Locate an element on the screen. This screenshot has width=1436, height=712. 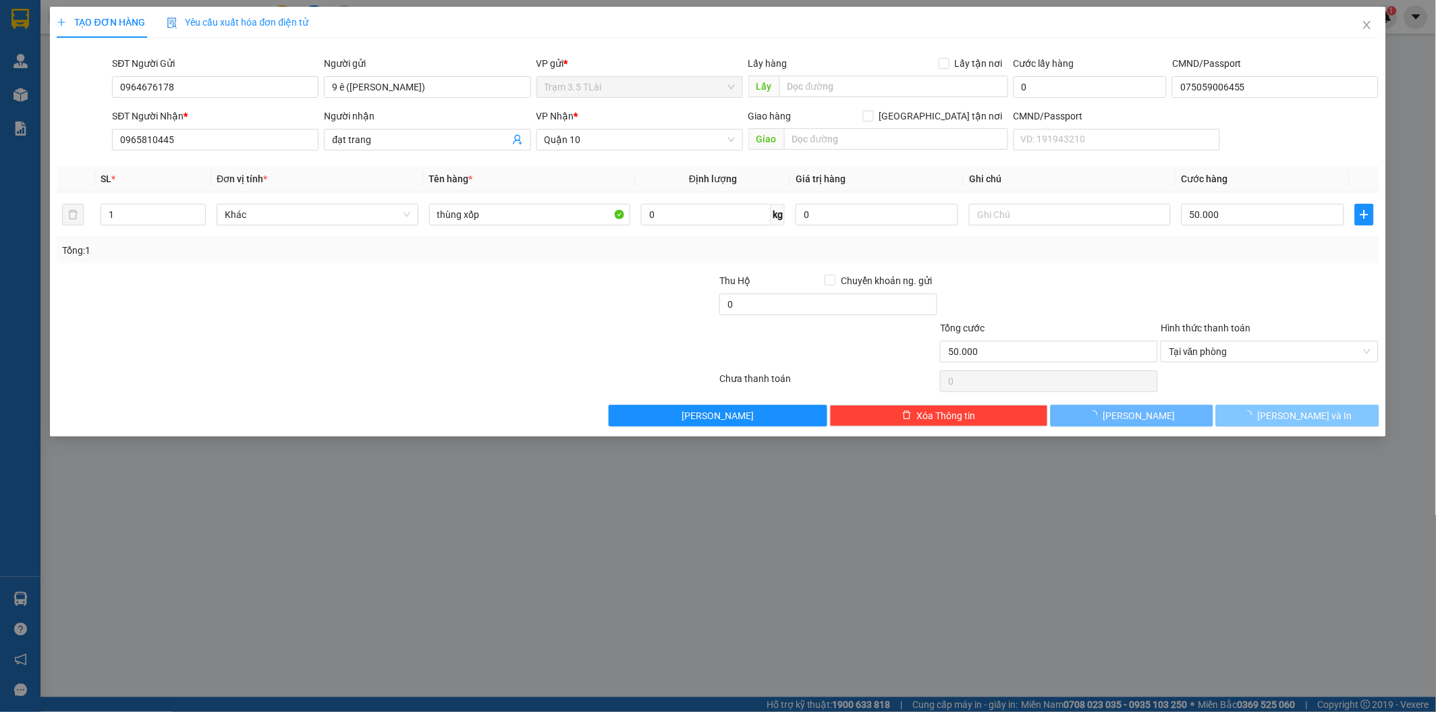
input: Ghi Chú is located at coordinates (1069, 215).